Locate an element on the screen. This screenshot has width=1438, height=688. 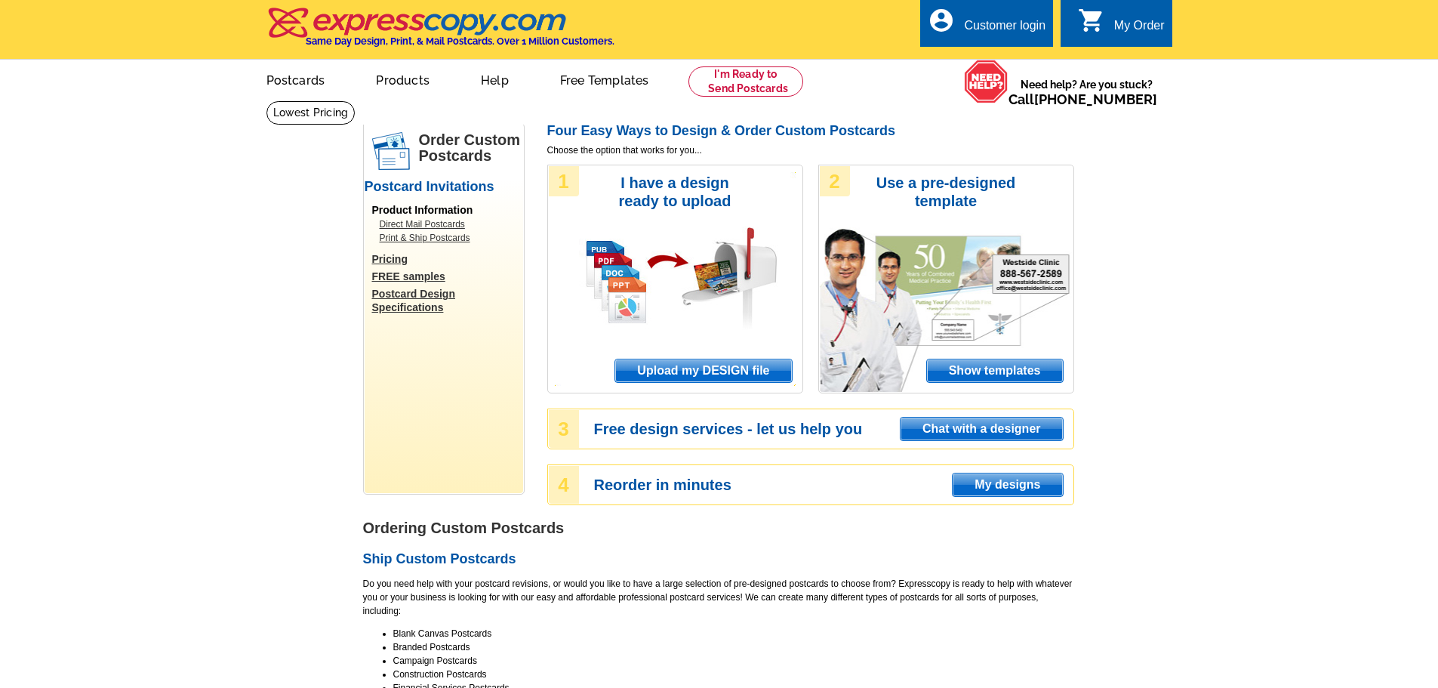
span: Chat with a designer is located at coordinates (981, 429).